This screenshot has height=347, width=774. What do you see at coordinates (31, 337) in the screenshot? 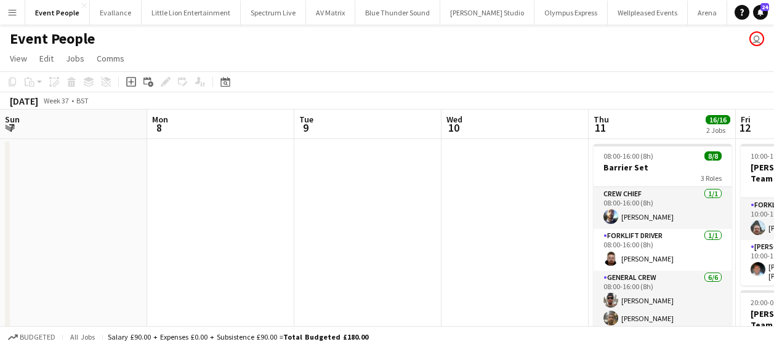
I see `button: Budgeted` at bounding box center [31, 337].